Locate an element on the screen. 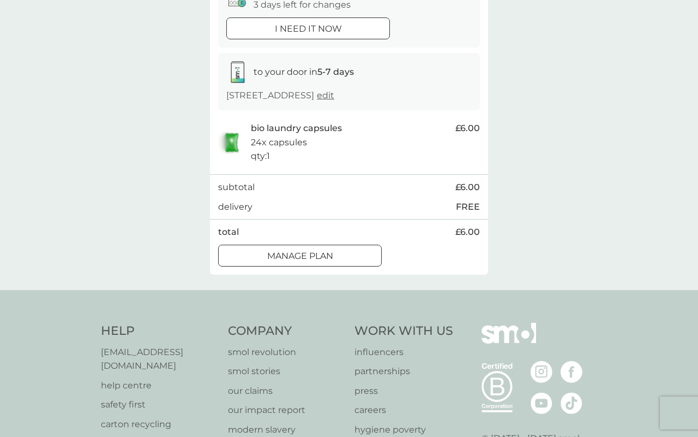 This screenshot has width=698, height=437. p: careers is located at coordinates (404, 410).